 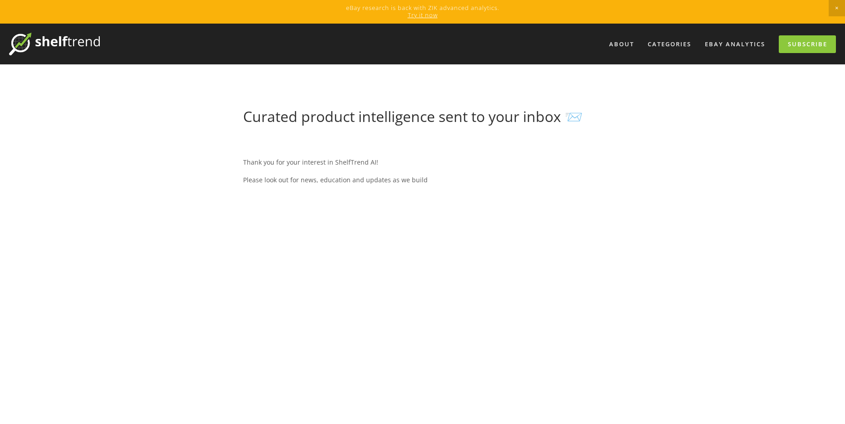 What do you see at coordinates (669, 44) in the screenshot?
I see `div: Categories` at bounding box center [669, 44].